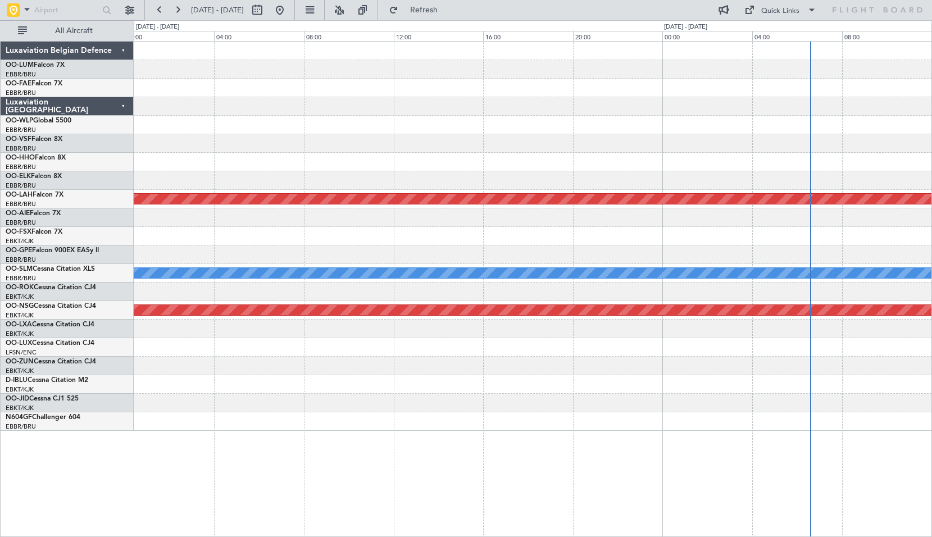 This screenshot has width=932, height=537. Describe the element at coordinates (618, 36) in the screenshot. I see `div: 20:00` at that location.